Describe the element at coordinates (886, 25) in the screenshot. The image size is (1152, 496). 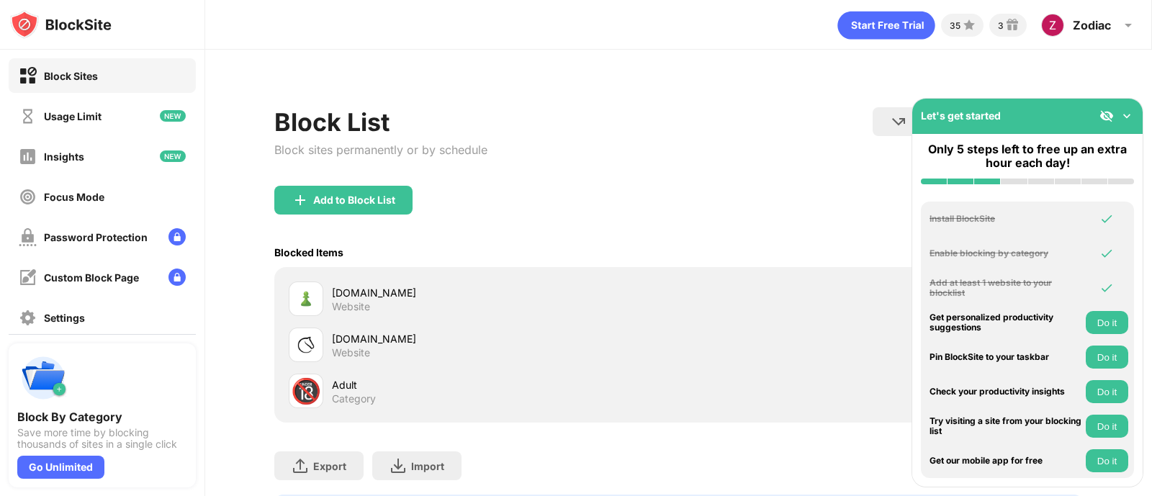
I see `div: animation` at that location.